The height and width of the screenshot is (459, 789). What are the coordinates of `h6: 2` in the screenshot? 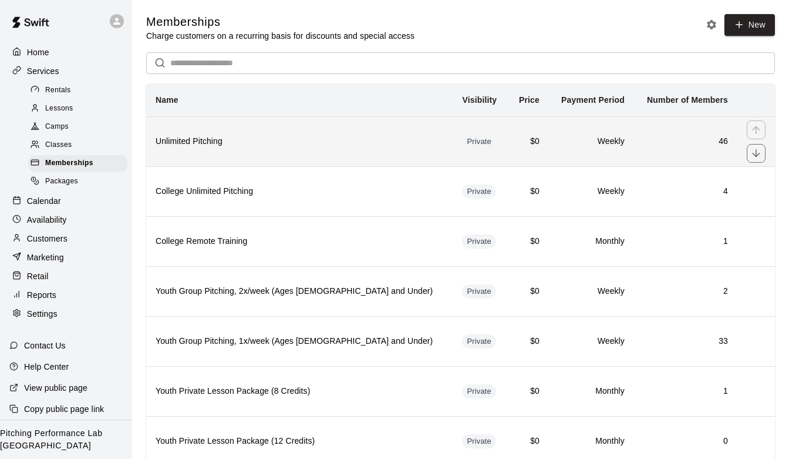 It's located at (686, 291).